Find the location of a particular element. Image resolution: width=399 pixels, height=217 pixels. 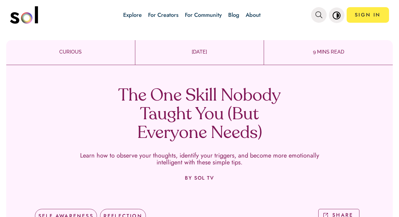

nav: main navigation is located at coordinates (200, 15).